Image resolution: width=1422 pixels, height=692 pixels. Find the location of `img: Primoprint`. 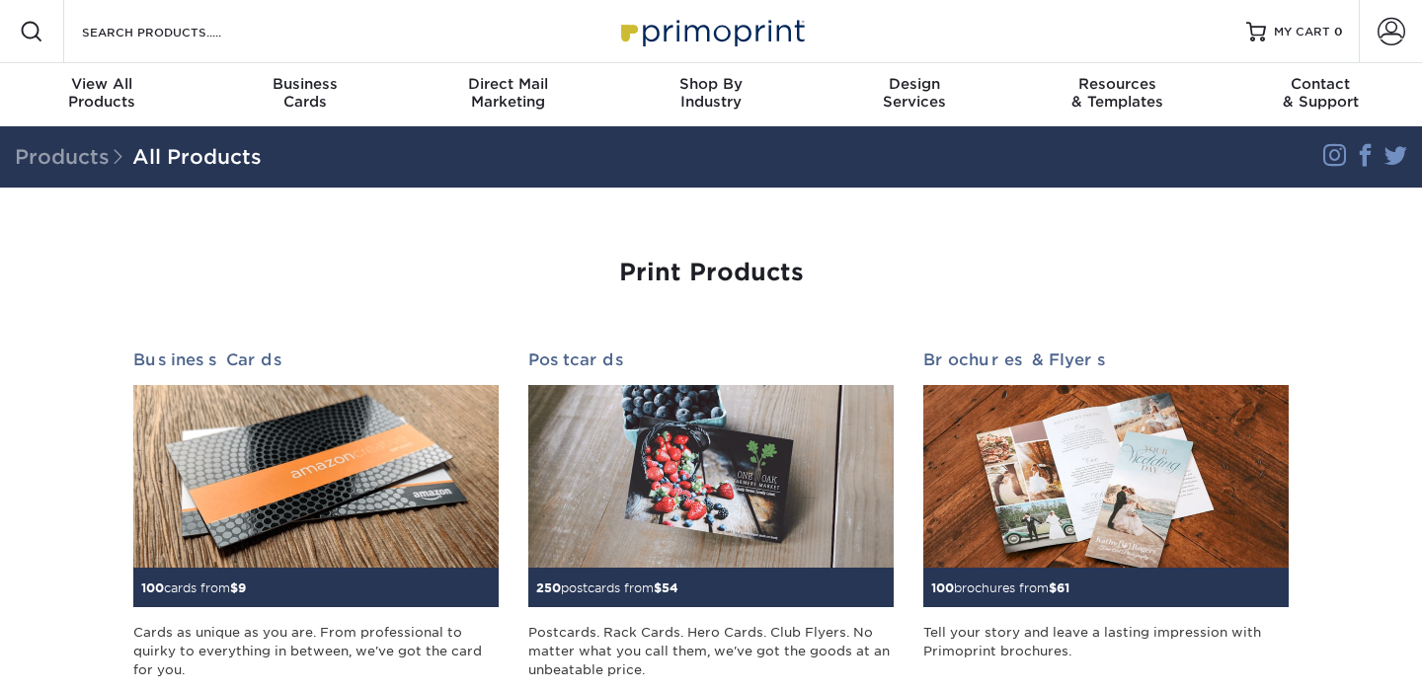

img: Primoprint is located at coordinates (711, 31).